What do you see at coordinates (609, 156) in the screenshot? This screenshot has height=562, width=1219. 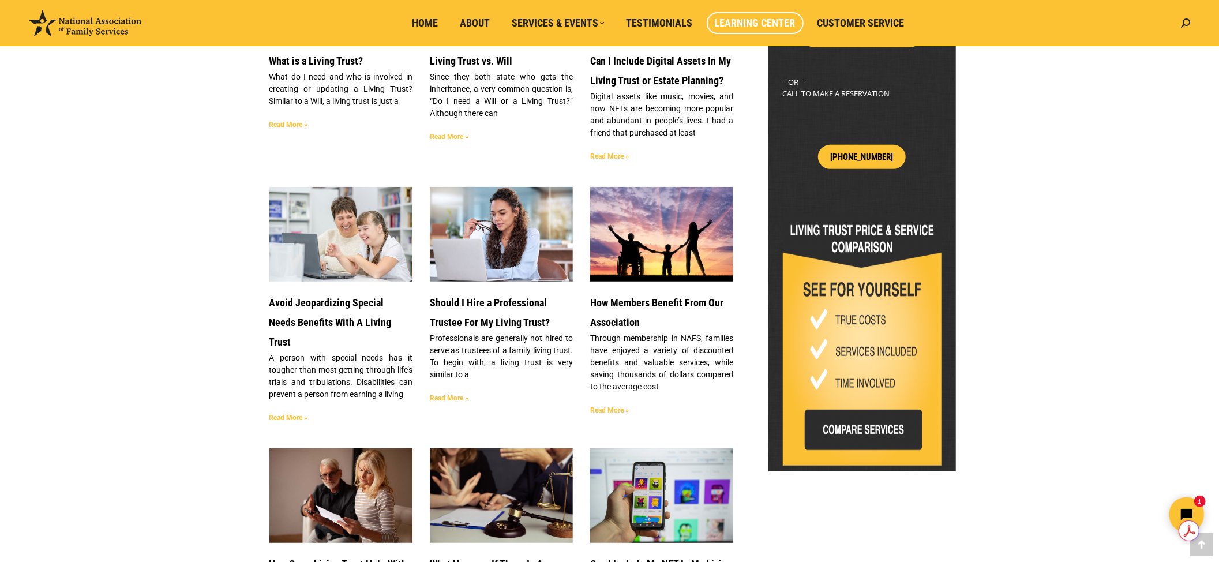 I see `a: Read more about Can I Include Digital Assets In My Living Trust or Estate Planning?` at bounding box center [609, 156].